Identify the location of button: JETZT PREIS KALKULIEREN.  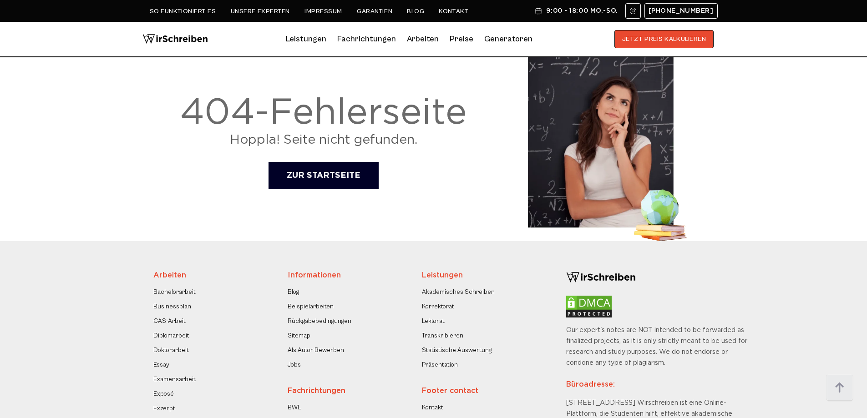
(664, 39).